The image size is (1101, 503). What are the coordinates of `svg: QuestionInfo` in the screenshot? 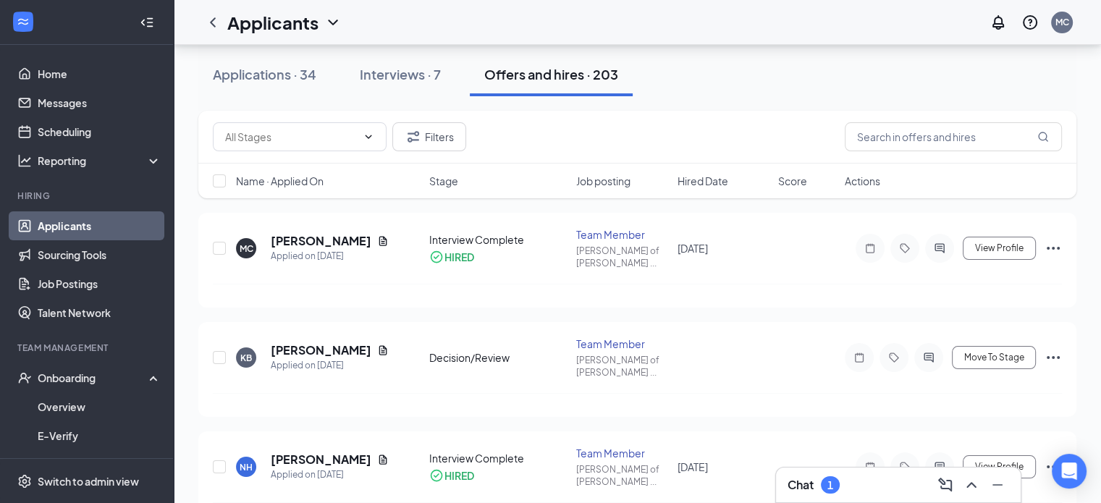 It's located at (1030, 22).